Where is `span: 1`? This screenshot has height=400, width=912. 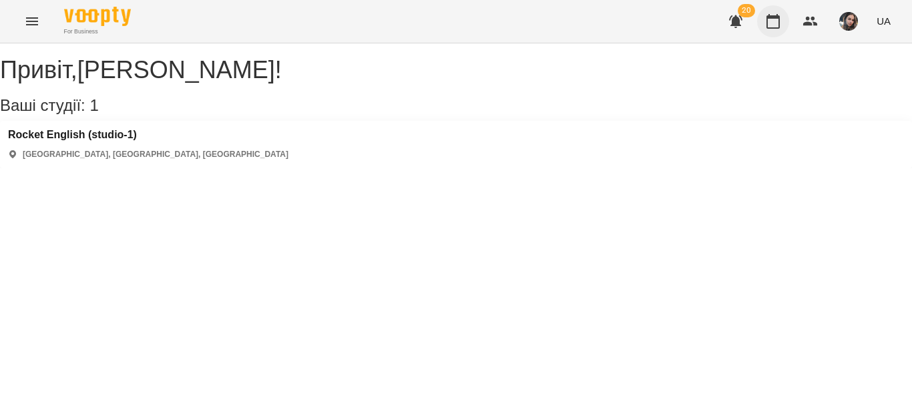 span: 1 is located at coordinates (93, 105).